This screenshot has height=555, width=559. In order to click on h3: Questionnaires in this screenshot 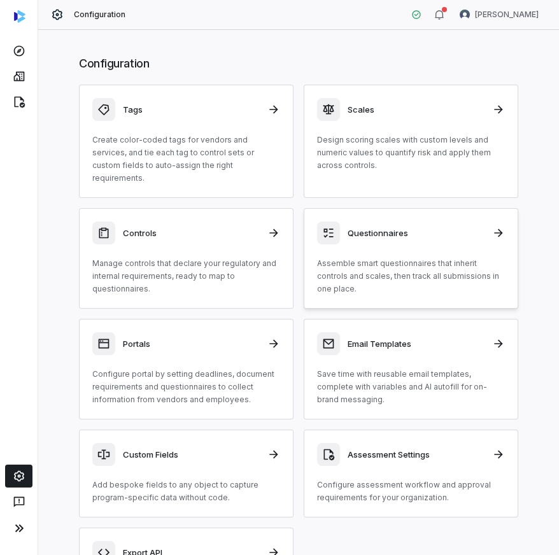, I will do `click(416, 233)`.